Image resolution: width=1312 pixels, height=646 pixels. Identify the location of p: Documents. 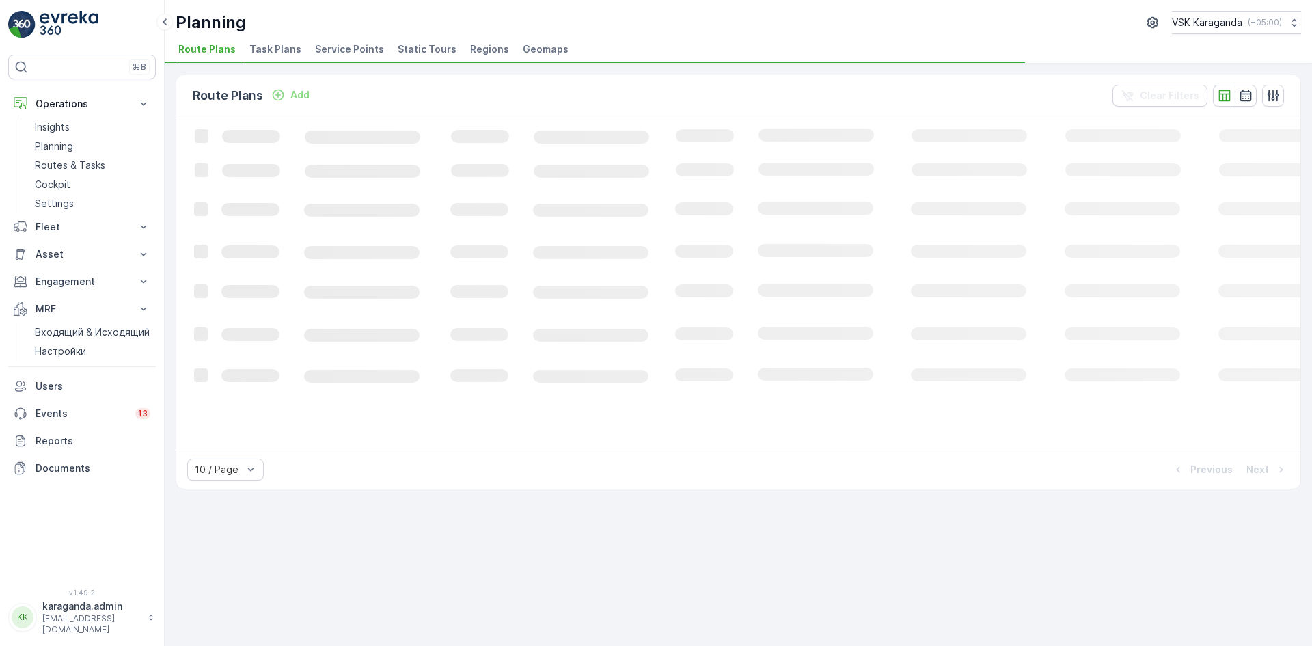
(93, 468).